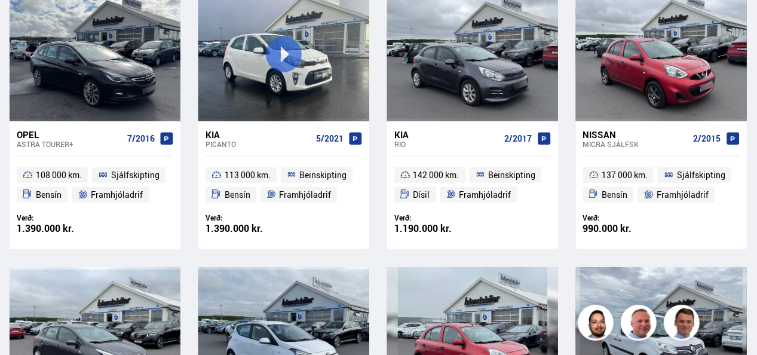 This screenshot has width=757, height=355. Describe the element at coordinates (519, 139) in the screenshot. I see `span: 2/2017` at that location.